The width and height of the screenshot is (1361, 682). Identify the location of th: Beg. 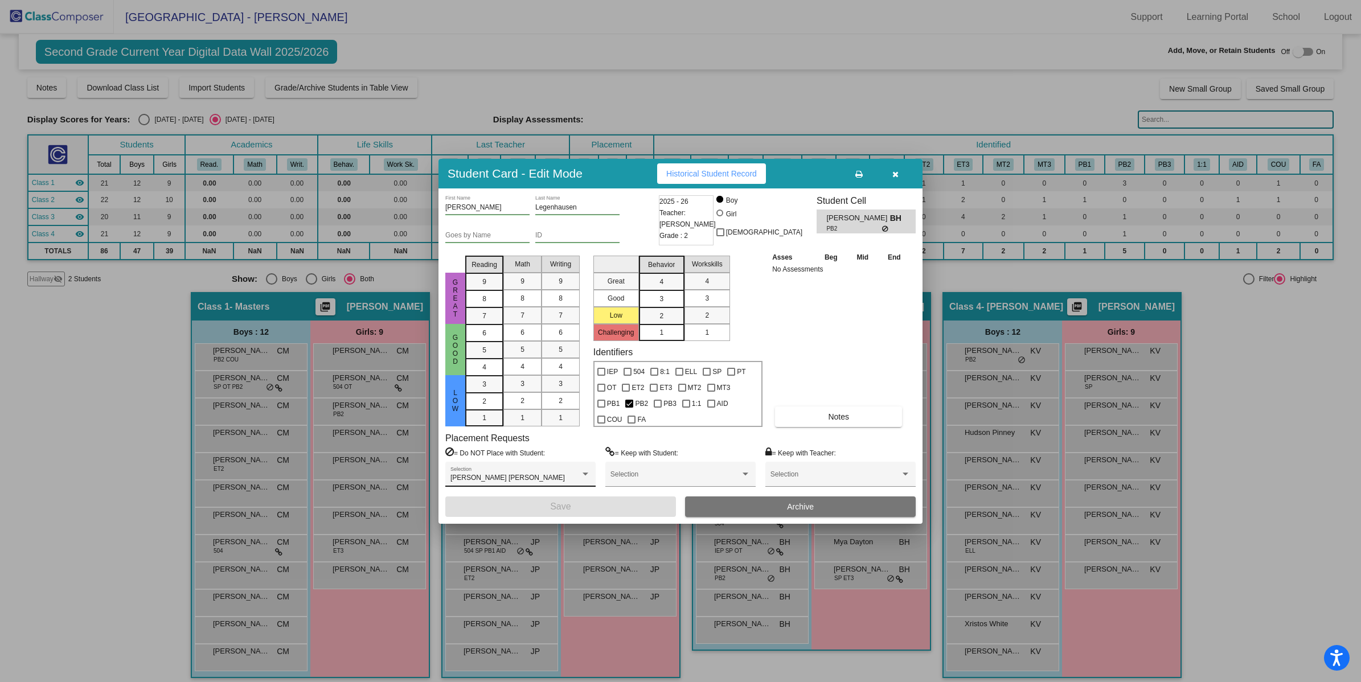
(831, 257).